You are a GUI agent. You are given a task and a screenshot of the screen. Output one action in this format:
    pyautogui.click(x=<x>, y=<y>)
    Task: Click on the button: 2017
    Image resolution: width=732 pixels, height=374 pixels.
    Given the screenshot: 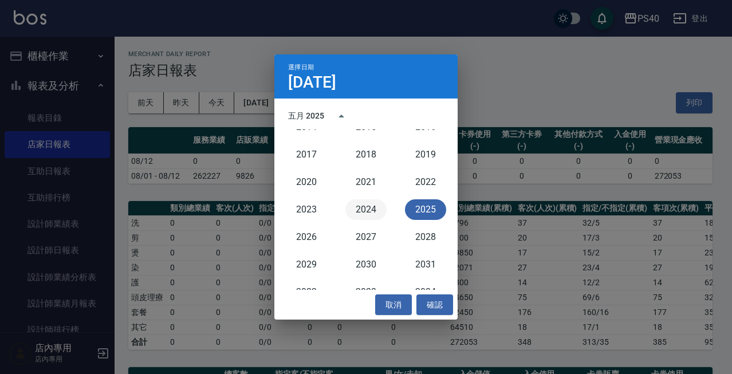 What is the action you would take?
    pyautogui.click(x=307, y=155)
    